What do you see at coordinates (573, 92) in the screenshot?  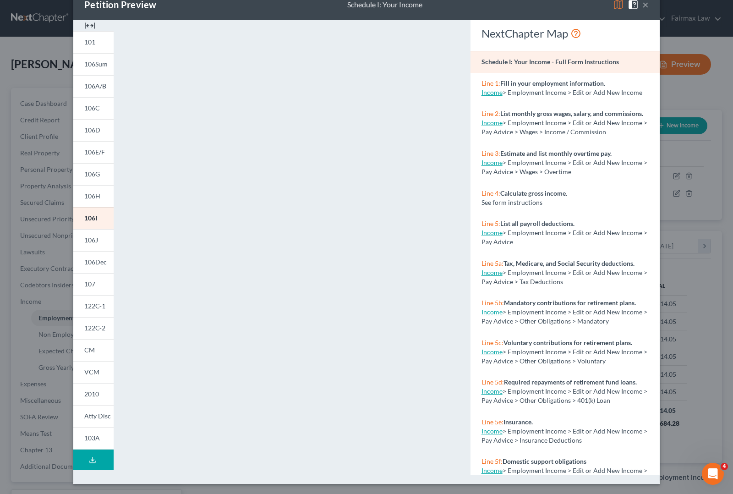 I see `span: > Employment Income > Edit or Add New Income` at bounding box center [573, 92].